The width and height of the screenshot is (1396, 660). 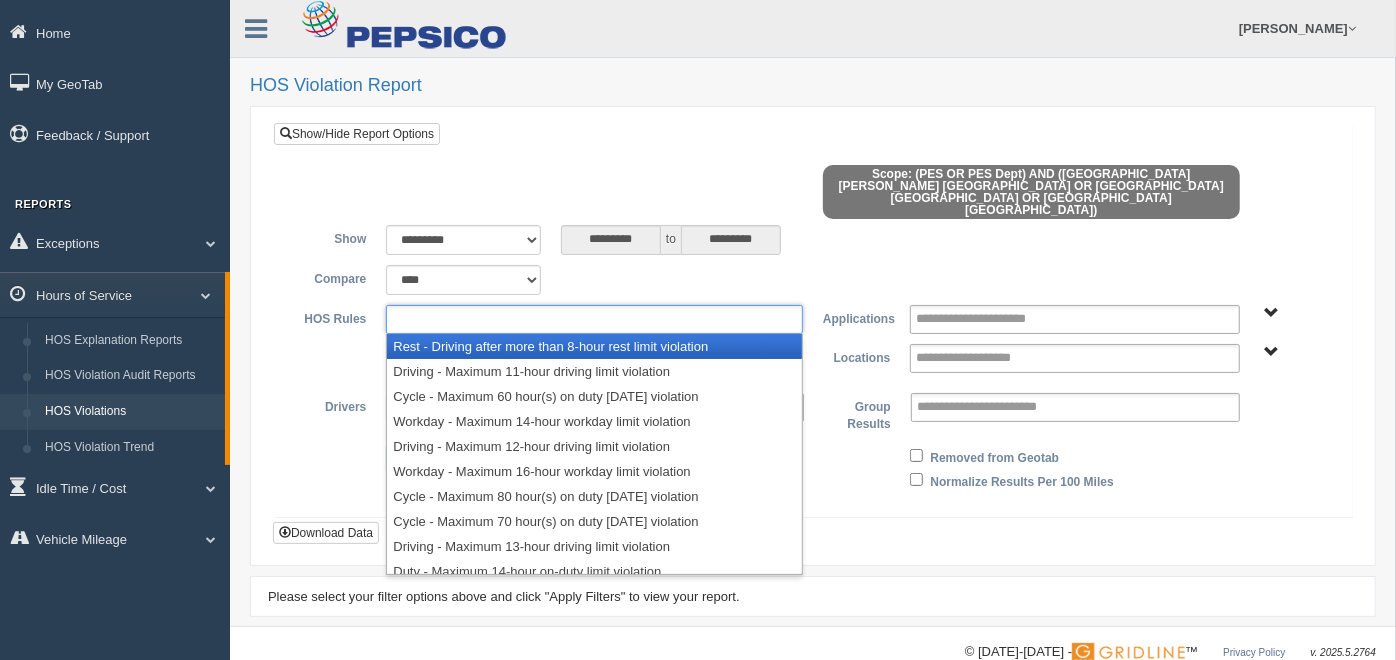 What do you see at coordinates (994, 456) in the screenshot?
I see `label: Removed from Geotab` at bounding box center [994, 456].